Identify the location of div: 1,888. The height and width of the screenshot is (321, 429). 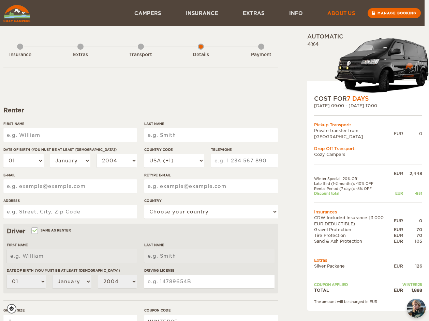
(412, 290).